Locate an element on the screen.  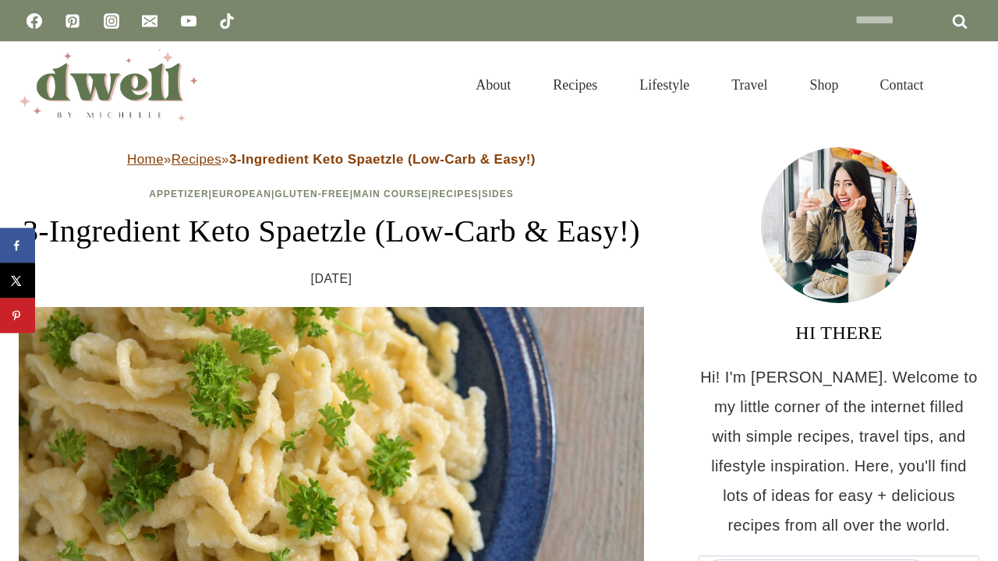
strong: 3-Ingredient Keto Spaetzle (Low-Carb & Easy!) is located at coordinates (382, 159).